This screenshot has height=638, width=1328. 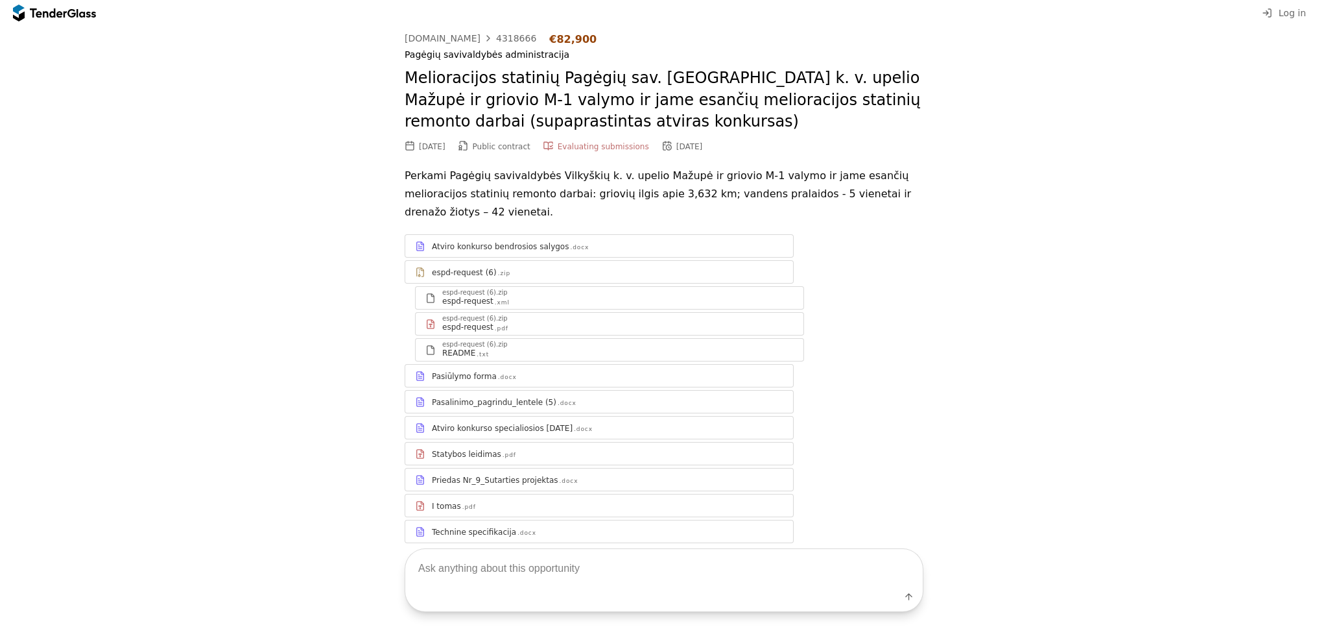 I want to click on a: espd-request (6).zipREADME.txt, so click(x=610, y=350).